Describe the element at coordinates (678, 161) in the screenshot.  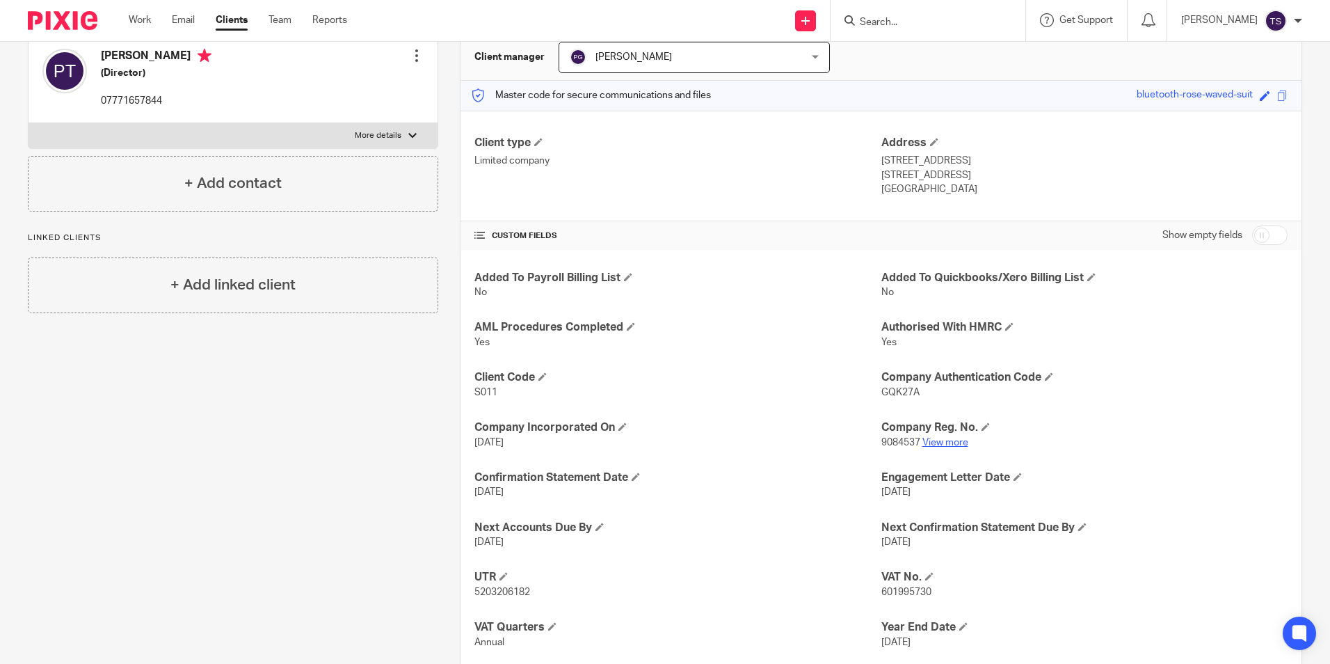
I see `p: Limited company` at that location.